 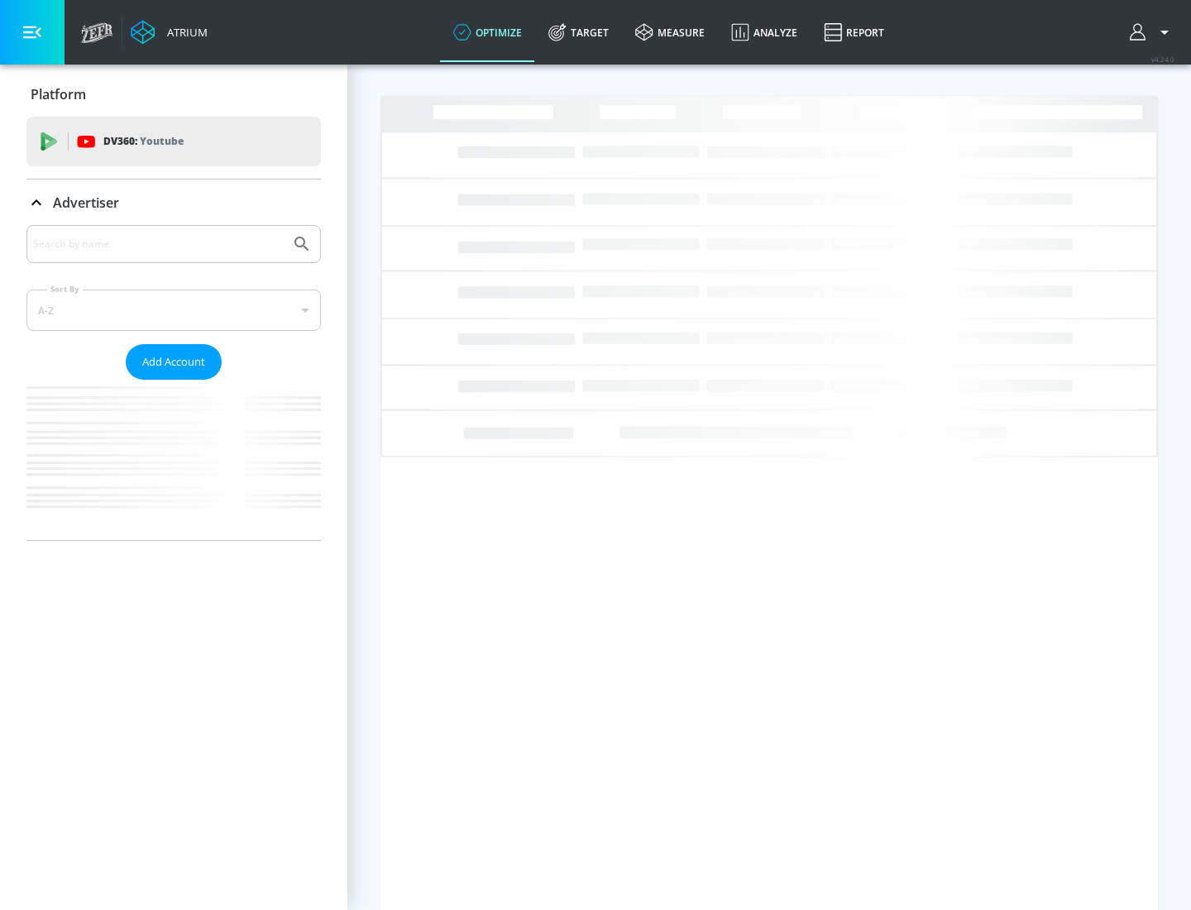 I want to click on label: Sort By, so click(x=65, y=289).